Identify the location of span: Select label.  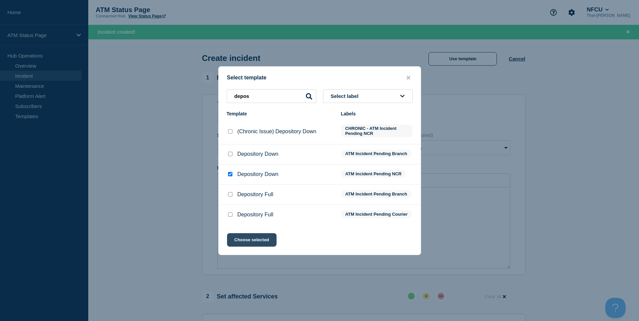
(346, 96).